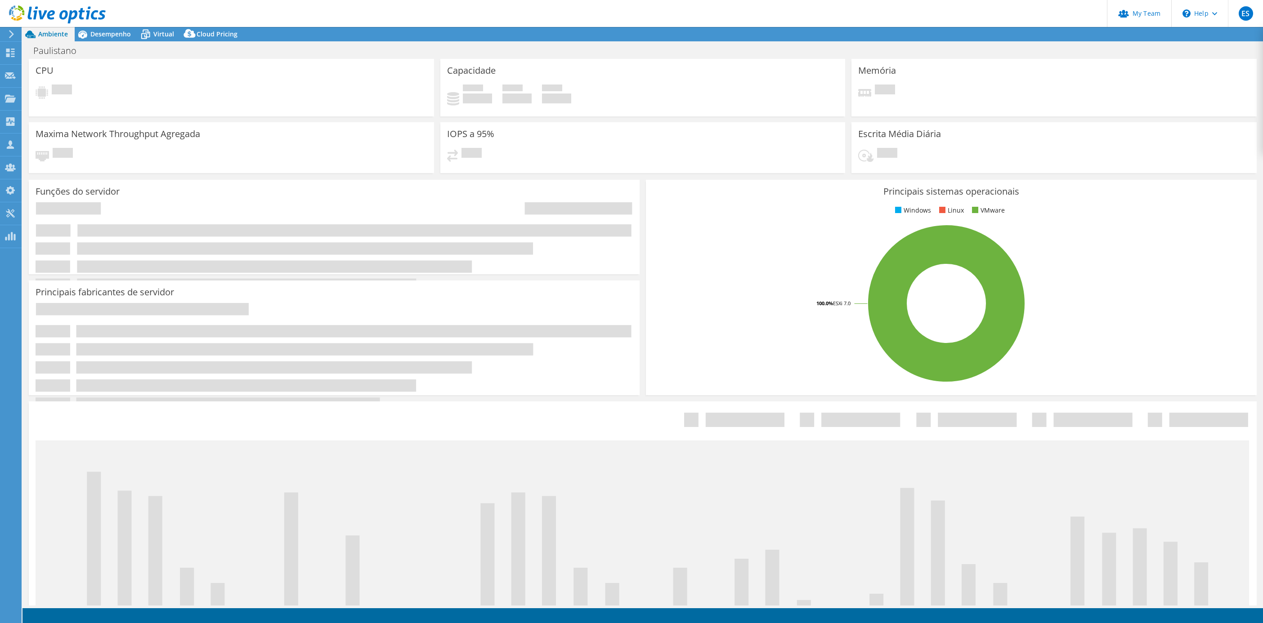  Describe the element at coordinates (60, 51) in the screenshot. I see `h1: Paulistano` at that location.